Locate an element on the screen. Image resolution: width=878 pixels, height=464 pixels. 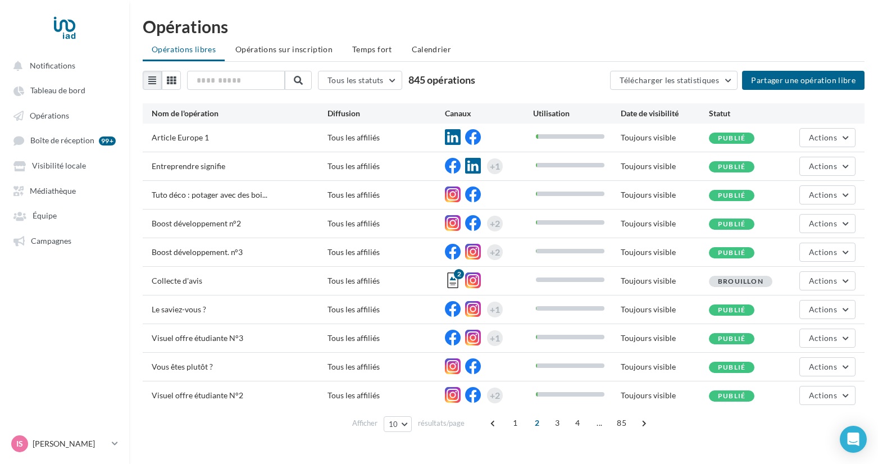
a: Campagnes is located at coordinates (65, 240).